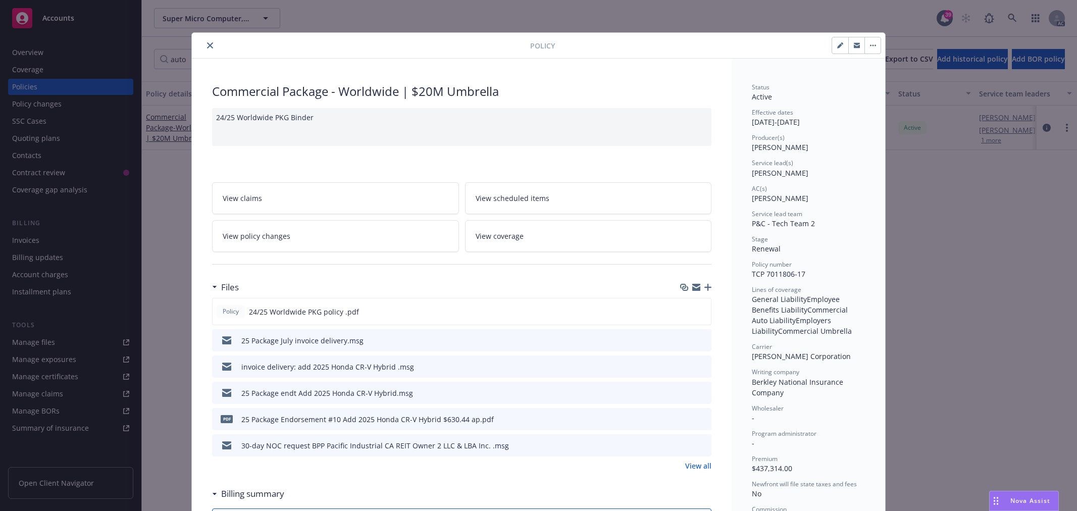 This screenshot has width=1077, height=511. I want to click on span: View claims, so click(242, 198).